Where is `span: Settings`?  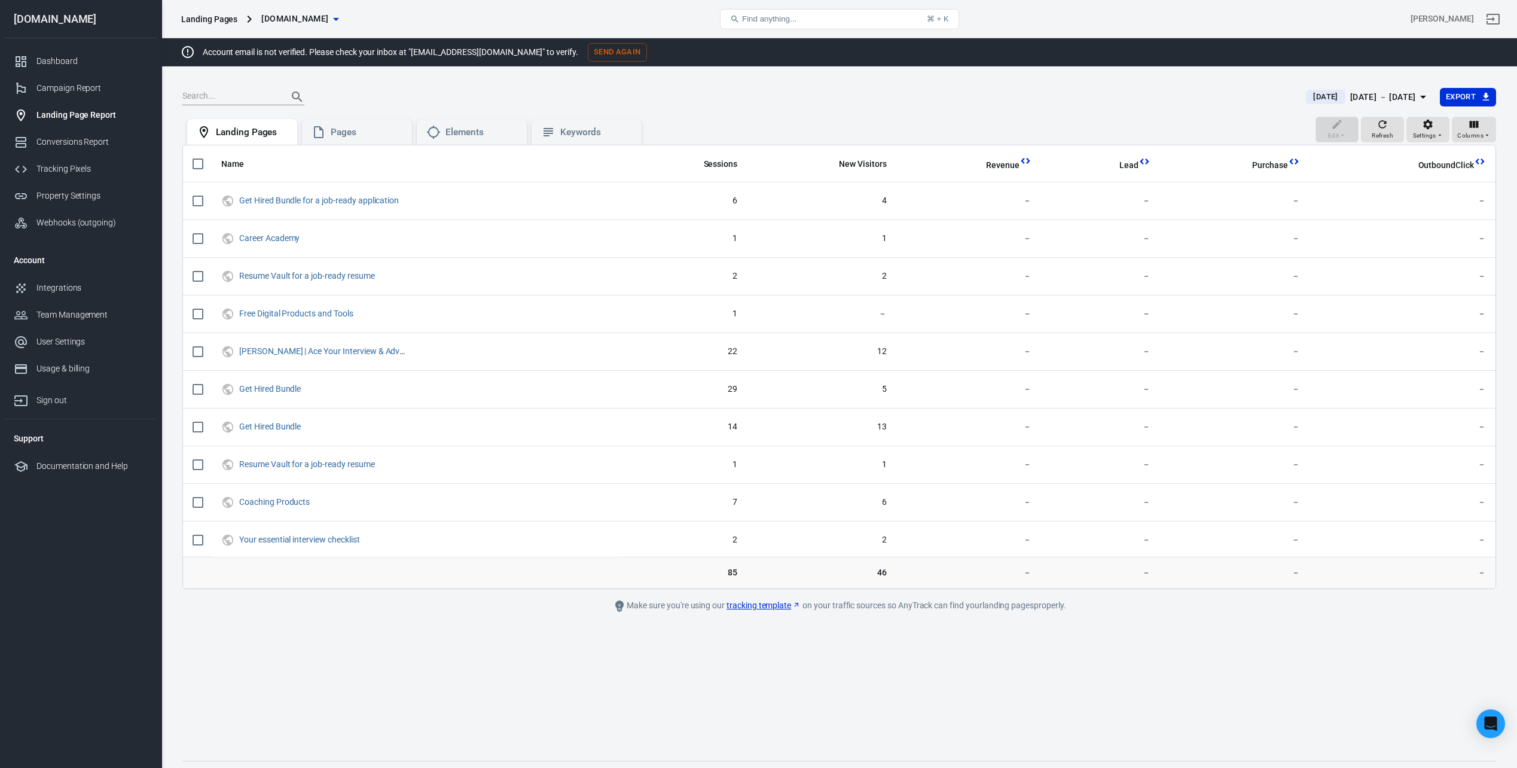 span: Settings is located at coordinates (1424, 136).